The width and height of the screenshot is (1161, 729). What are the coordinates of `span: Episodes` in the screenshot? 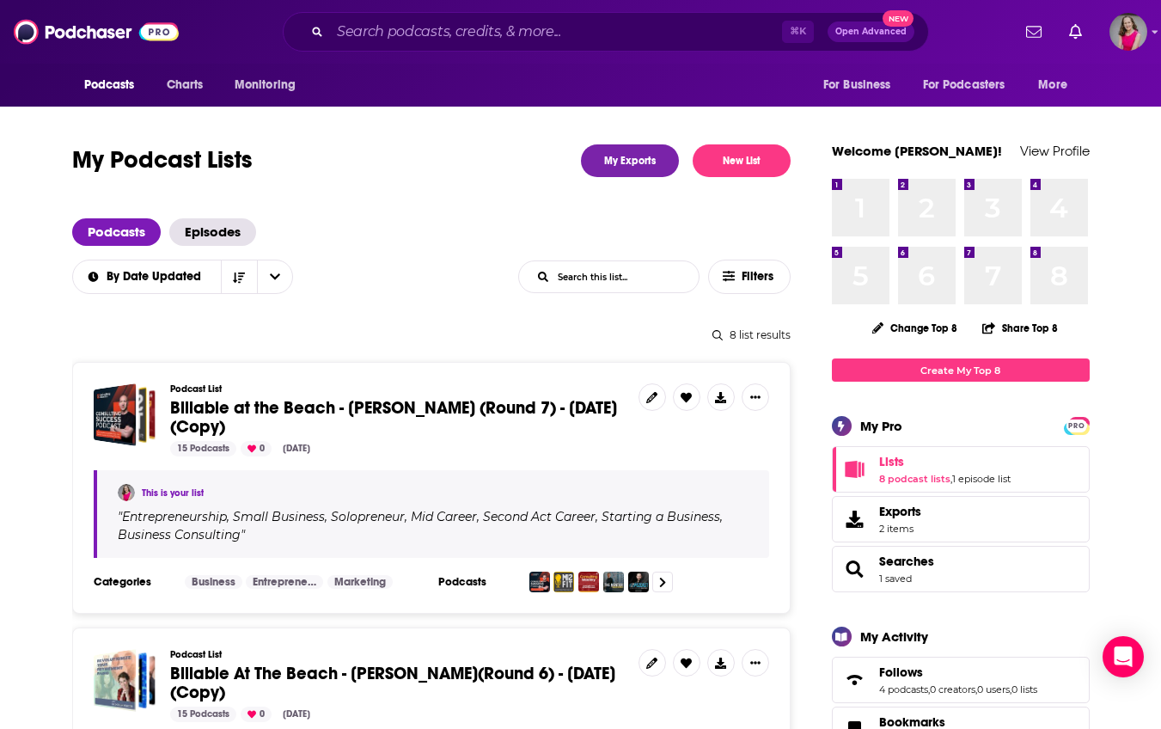 It's located at (212, 232).